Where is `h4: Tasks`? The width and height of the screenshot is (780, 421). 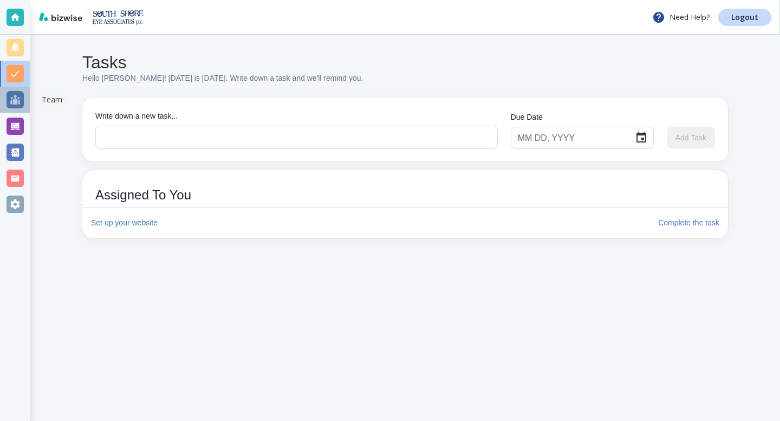 h4: Tasks is located at coordinates (223, 62).